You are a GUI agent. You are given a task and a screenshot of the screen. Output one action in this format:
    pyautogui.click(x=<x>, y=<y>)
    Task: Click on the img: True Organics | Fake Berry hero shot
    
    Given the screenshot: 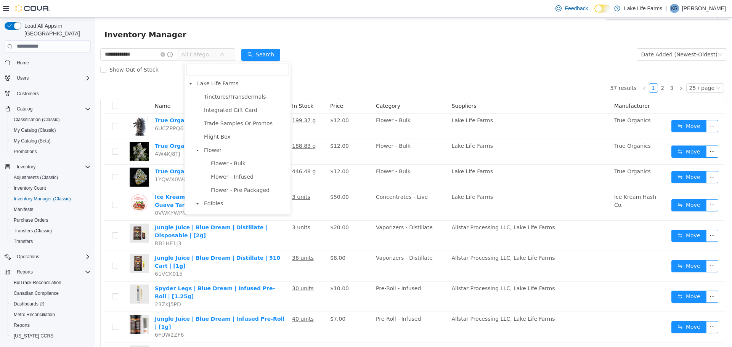 What is the action you would take?
    pyautogui.click(x=44, y=160)
    